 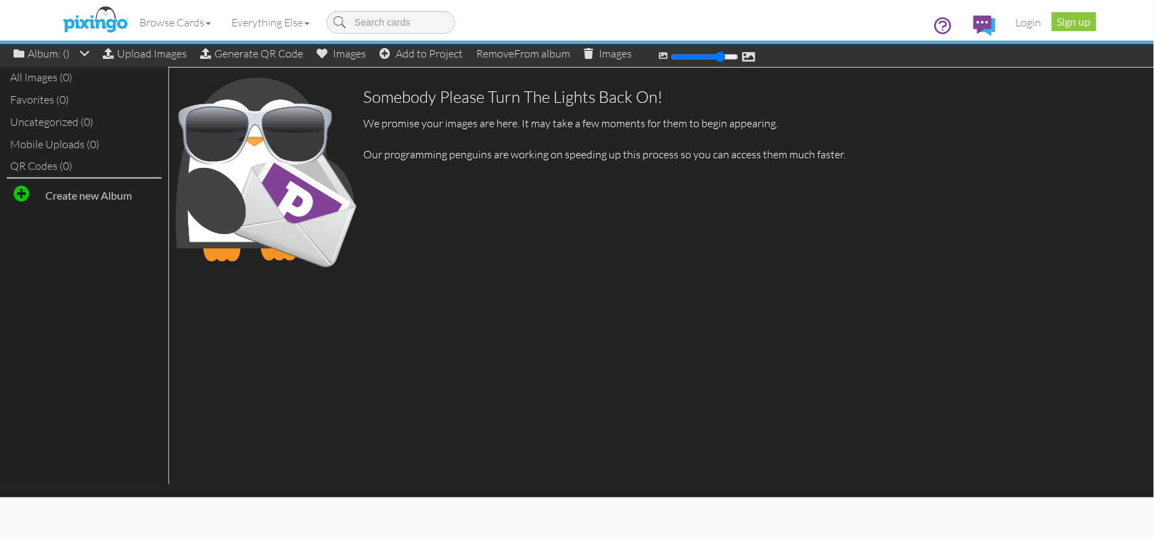 I want to click on img: comments.svg, so click(x=984, y=26).